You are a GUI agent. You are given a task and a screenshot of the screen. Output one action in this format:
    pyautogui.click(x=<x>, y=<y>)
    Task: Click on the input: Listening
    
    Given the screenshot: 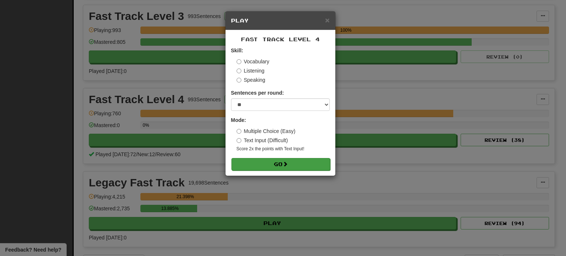 What is the action you would take?
    pyautogui.click(x=239, y=71)
    